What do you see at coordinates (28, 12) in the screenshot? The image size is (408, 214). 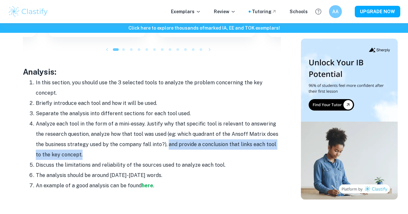 I see `a: Clastify logo` at bounding box center [28, 12].